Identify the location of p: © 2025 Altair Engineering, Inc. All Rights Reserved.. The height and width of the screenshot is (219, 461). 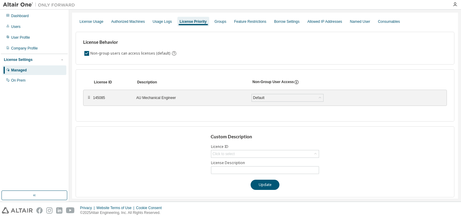
(123, 213).